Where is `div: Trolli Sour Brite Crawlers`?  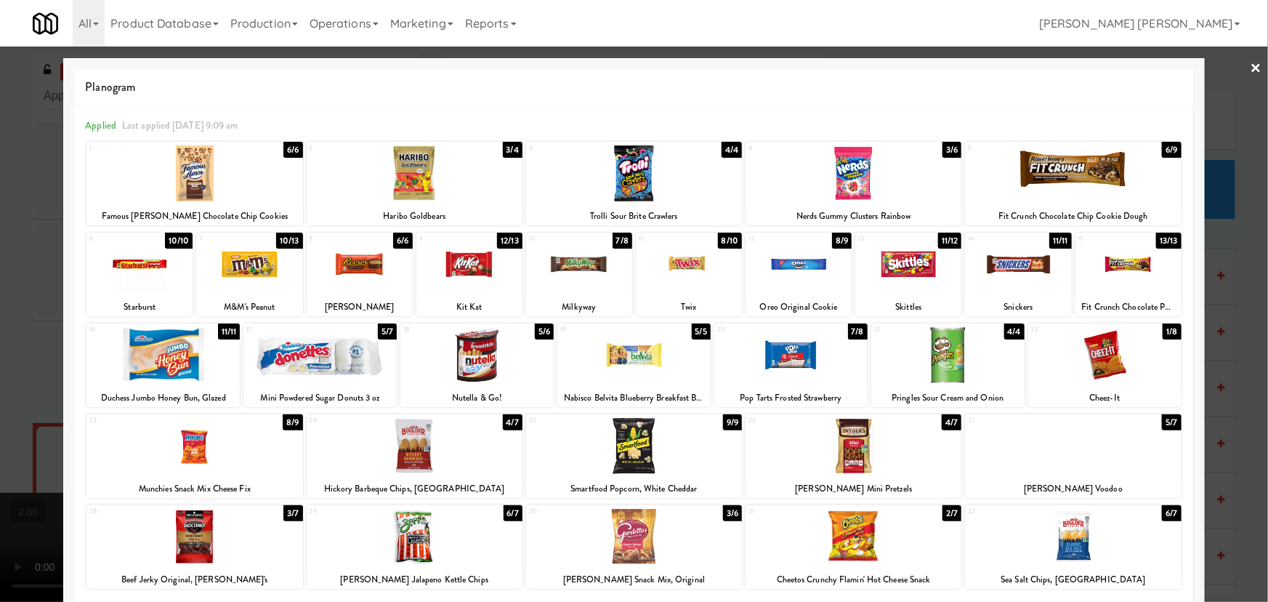
div: Trolli Sour Brite Crawlers is located at coordinates (634, 216).